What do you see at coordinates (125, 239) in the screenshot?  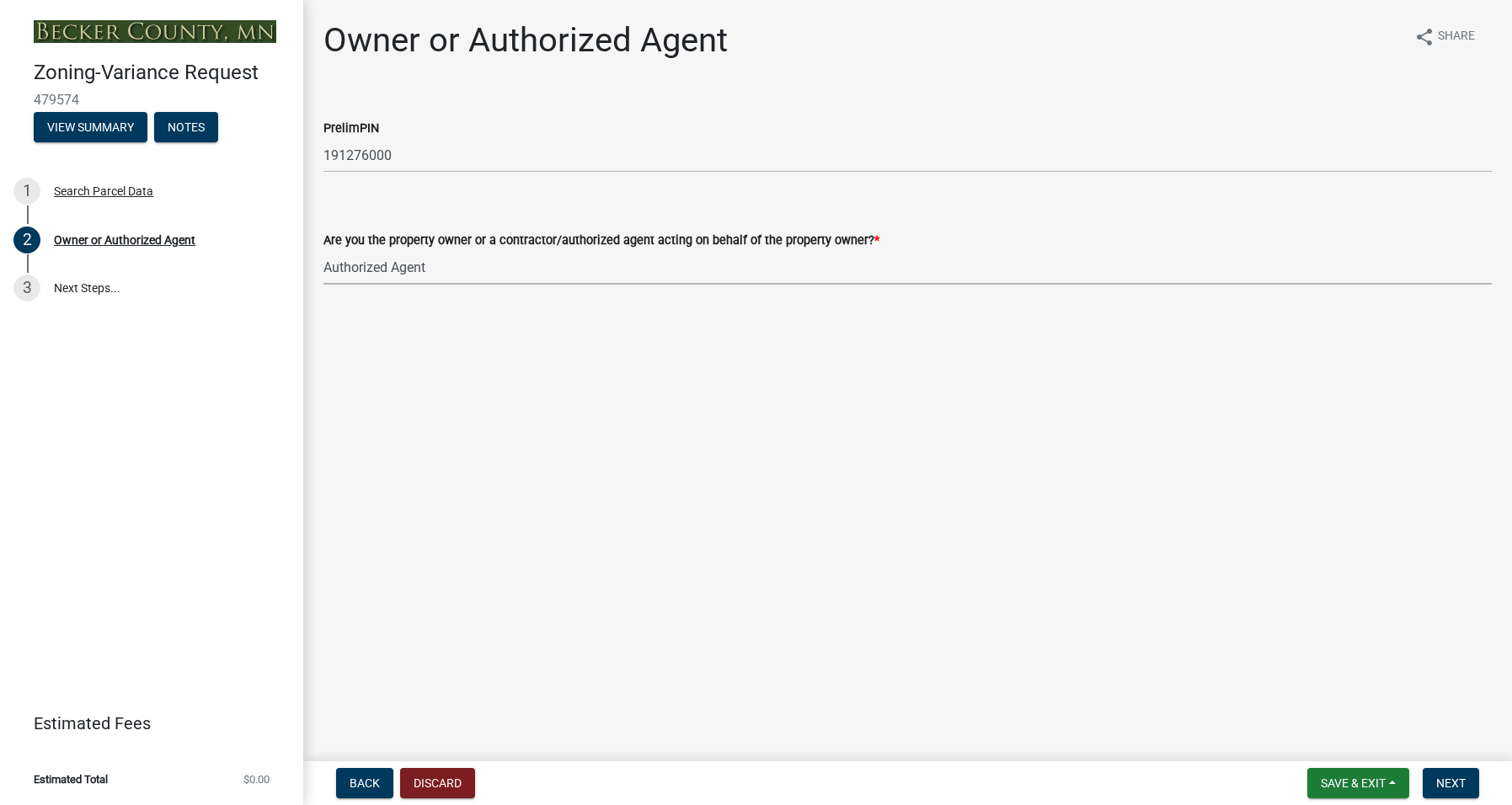 I see `div: Owner or Authorized Agent` at bounding box center [125, 239].